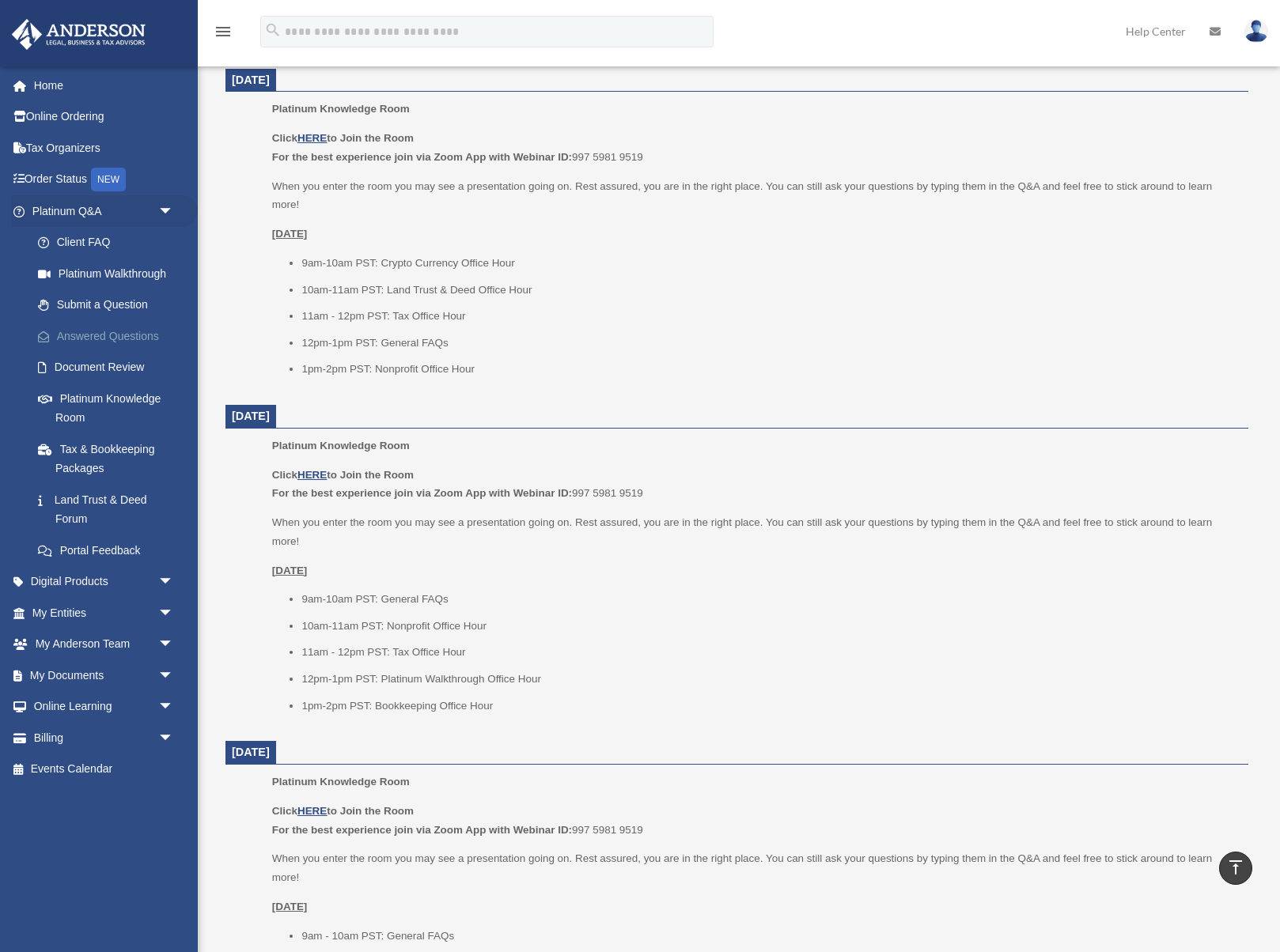 Image resolution: width=1280 pixels, height=952 pixels. I want to click on li: 12pm-1pm PST: General FAQs, so click(769, 343).